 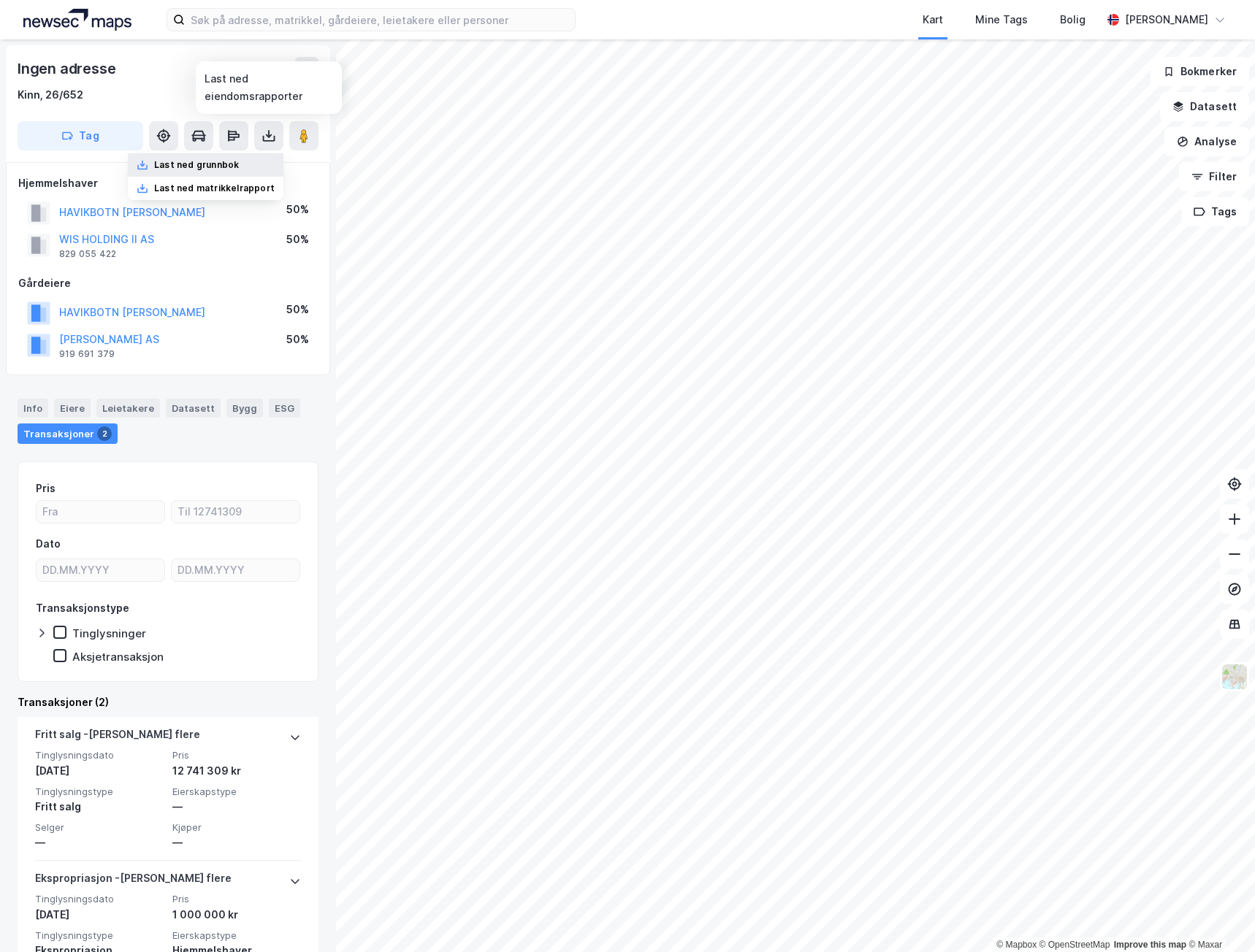 What do you see at coordinates (1150, 945) in the screenshot?
I see `a: Improve this map` at bounding box center [1150, 945].